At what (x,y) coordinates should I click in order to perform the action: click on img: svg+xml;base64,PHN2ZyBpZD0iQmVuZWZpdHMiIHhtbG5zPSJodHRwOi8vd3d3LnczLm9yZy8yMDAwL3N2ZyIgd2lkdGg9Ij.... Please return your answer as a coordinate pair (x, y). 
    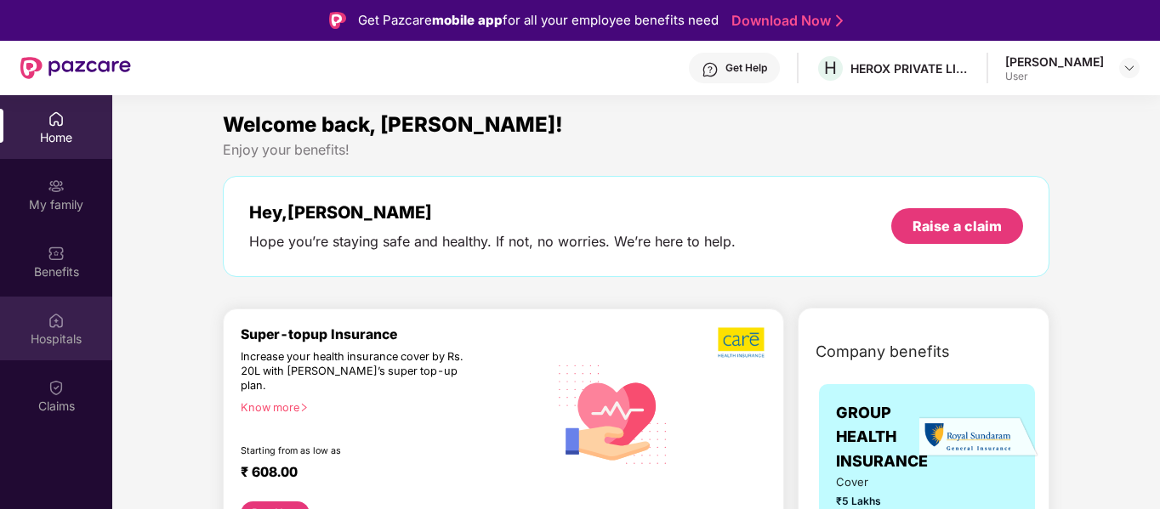
    Looking at the image, I should click on (56, 253).